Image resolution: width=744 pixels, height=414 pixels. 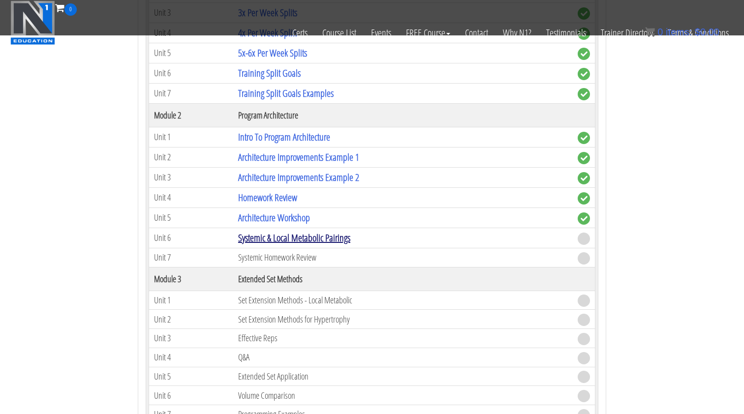 What do you see at coordinates (269, 73) in the screenshot?
I see `a: Training Split Goals` at bounding box center [269, 73].